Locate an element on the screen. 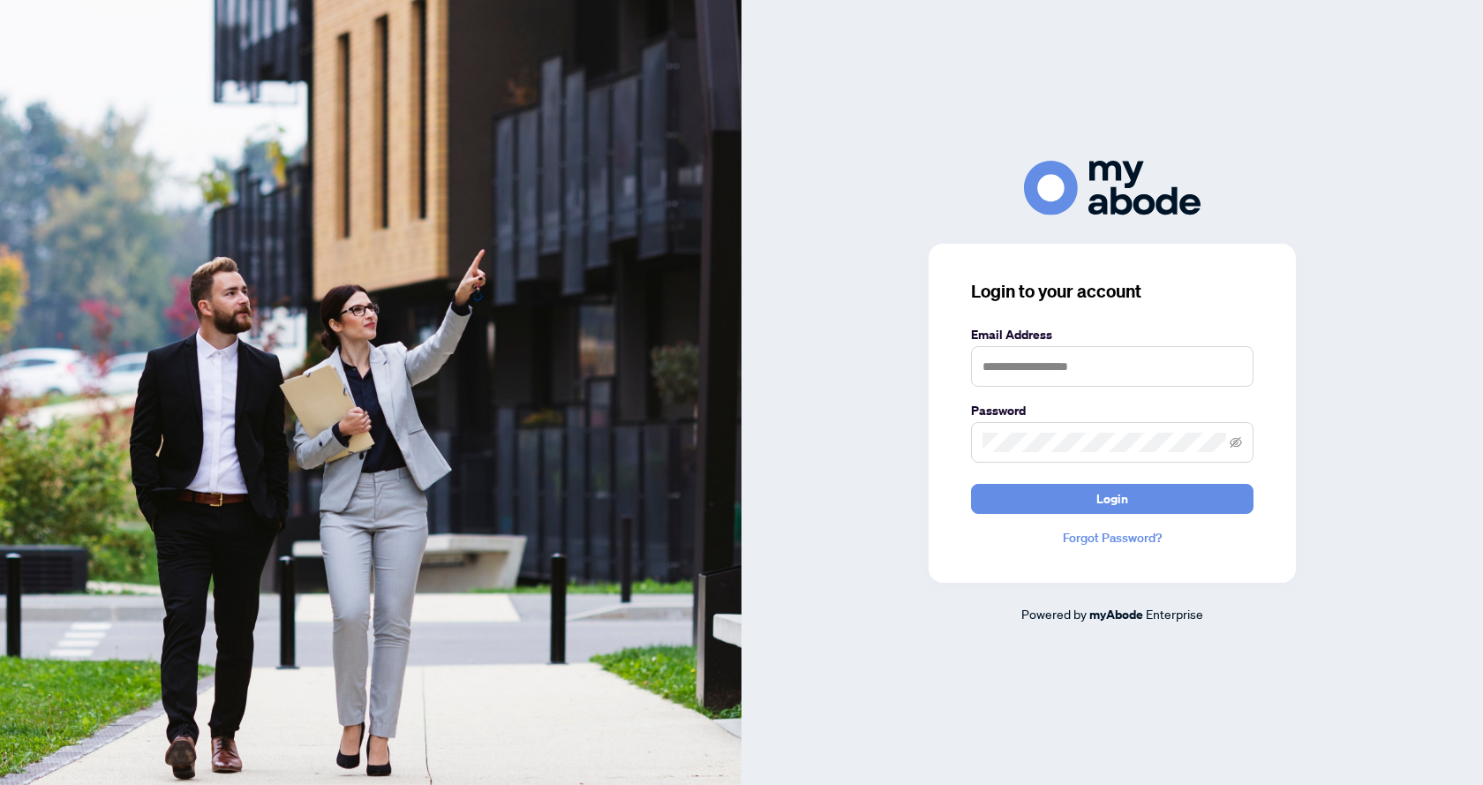 This screenshot has height=785, width=1483. label: Password is located at coordinates (1112, 411).